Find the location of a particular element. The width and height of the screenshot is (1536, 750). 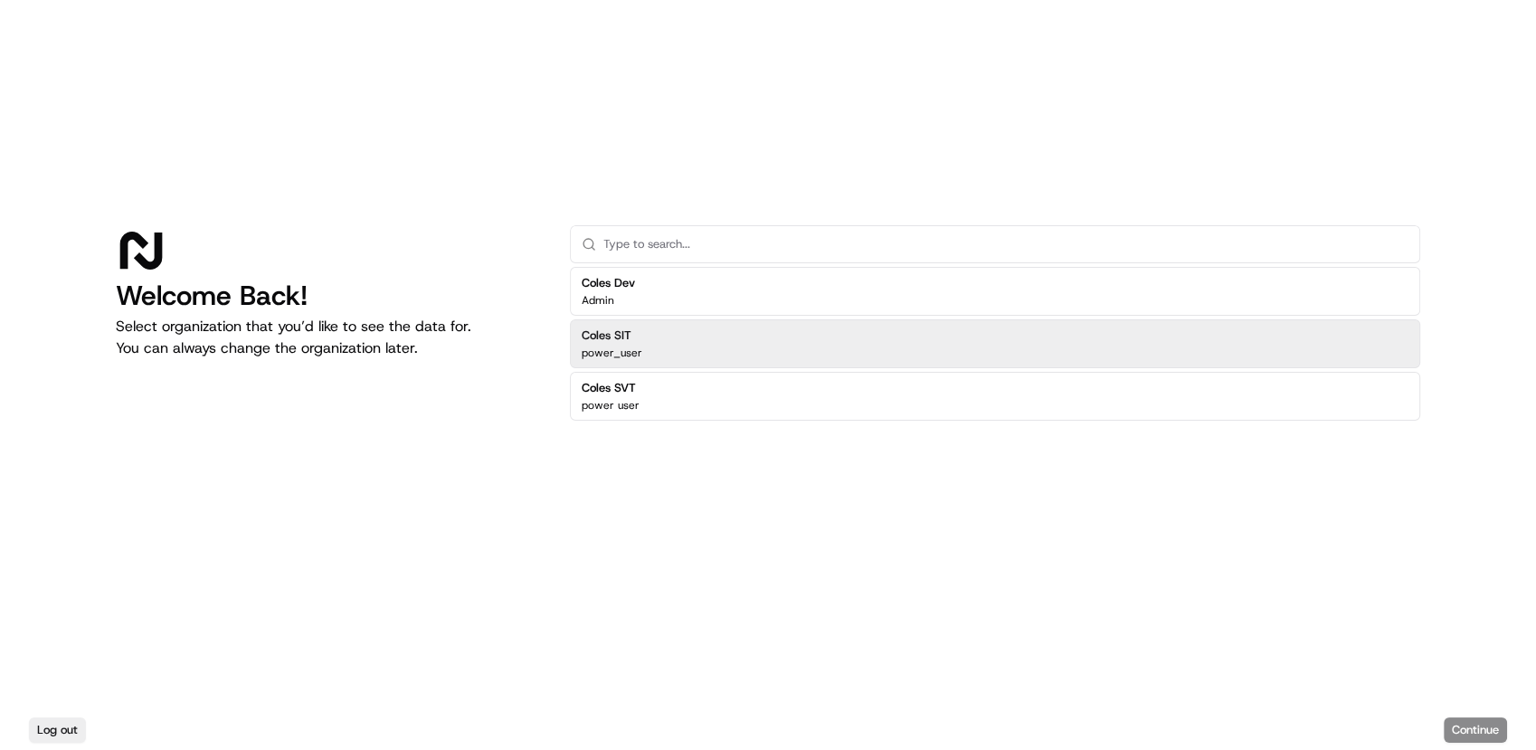

div: Suggestions is located at coordinates (995, 344).